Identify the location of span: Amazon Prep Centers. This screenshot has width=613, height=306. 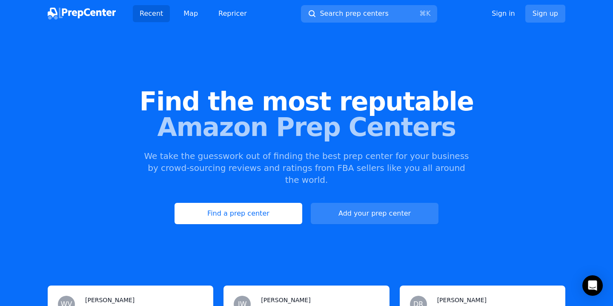
(307, 127).